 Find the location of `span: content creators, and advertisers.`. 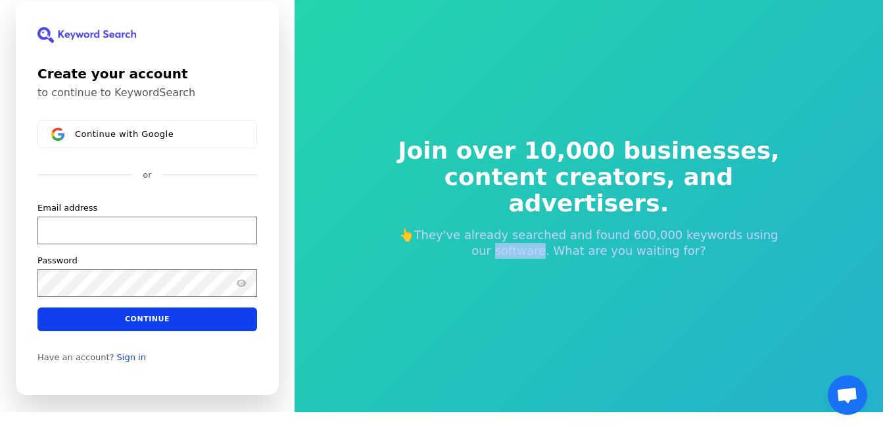

span: content creators, and advertisers. is located at coordinates (589, 190).